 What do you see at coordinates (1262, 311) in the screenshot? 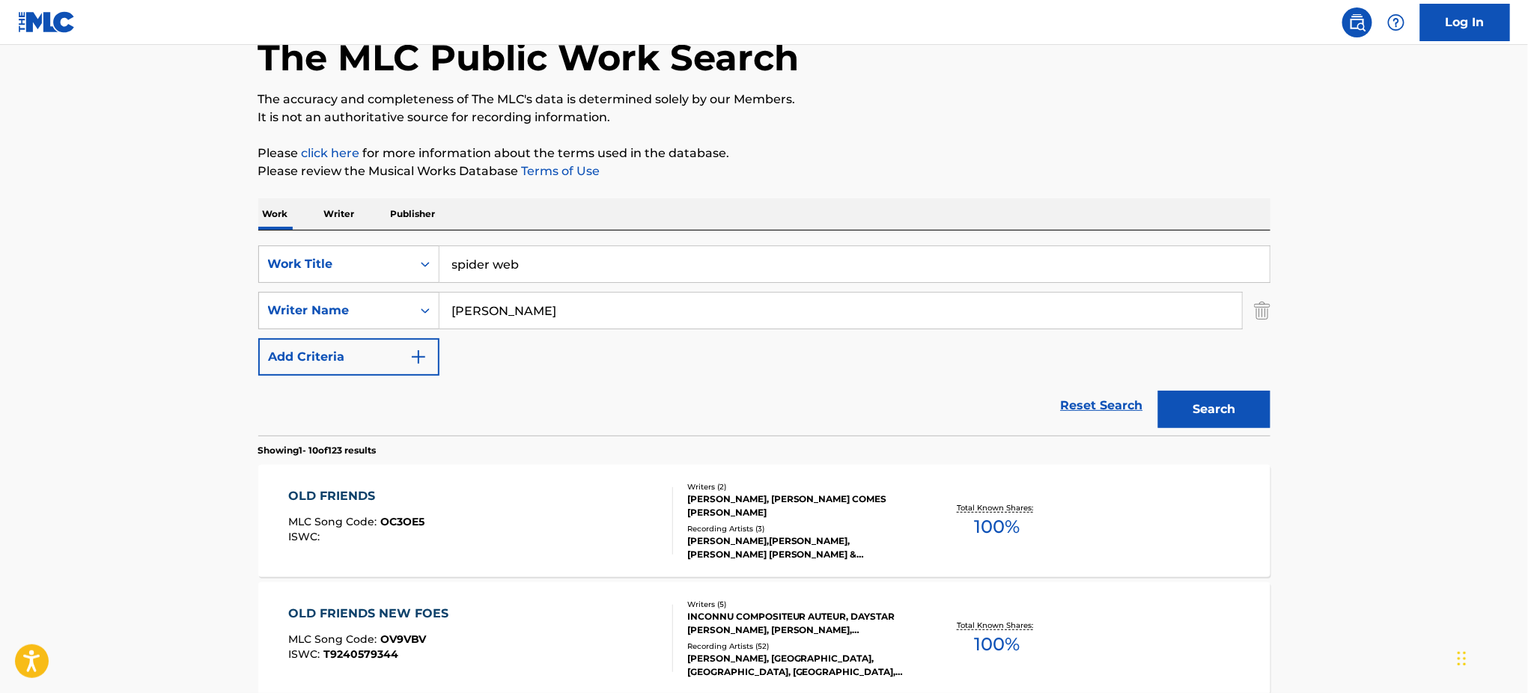
I see `img: Delete Criterion` at bounding box center [1262, 311].